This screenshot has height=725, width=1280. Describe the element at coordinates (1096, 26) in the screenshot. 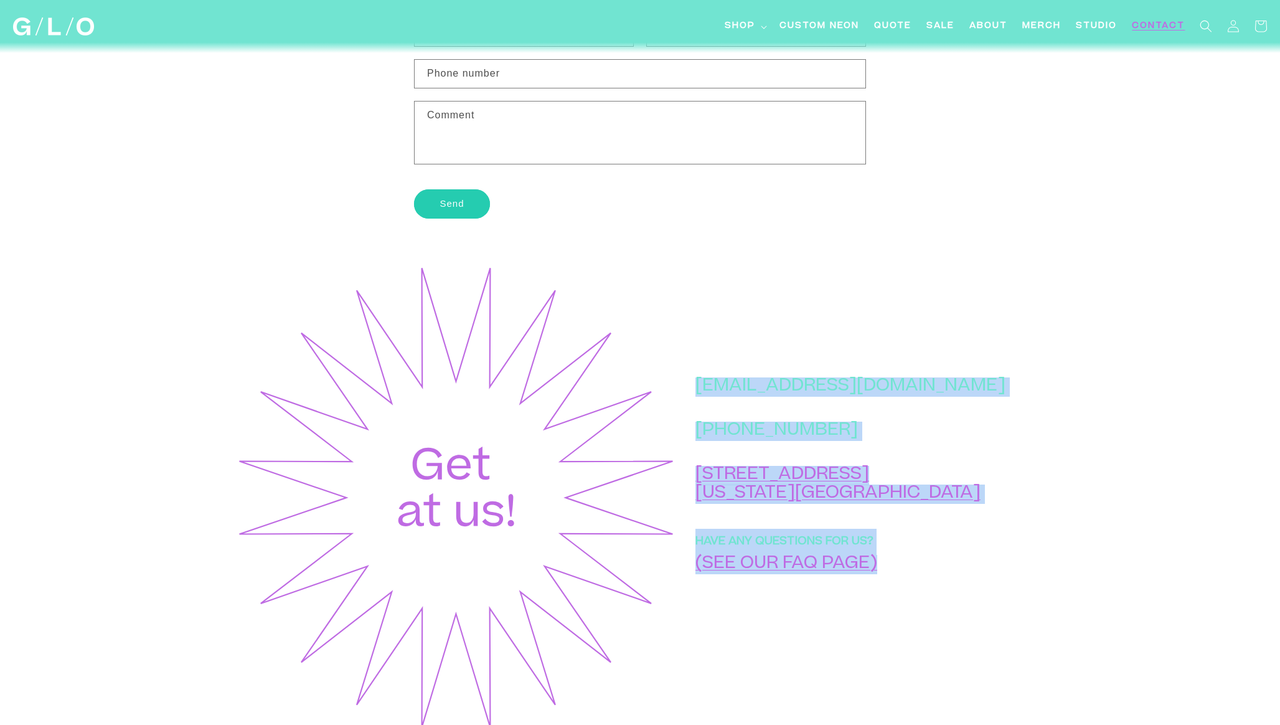

I see `a: Studio` at that location.